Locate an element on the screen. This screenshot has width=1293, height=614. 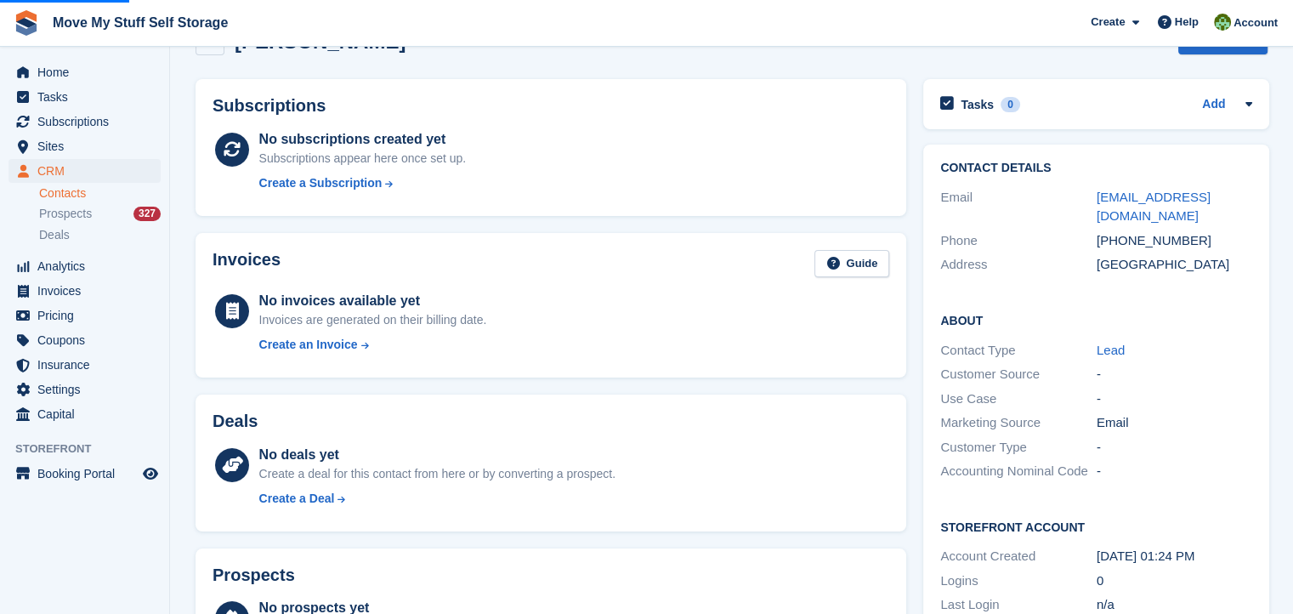
h2: Contact Details is located at coordinates (1096, 168).